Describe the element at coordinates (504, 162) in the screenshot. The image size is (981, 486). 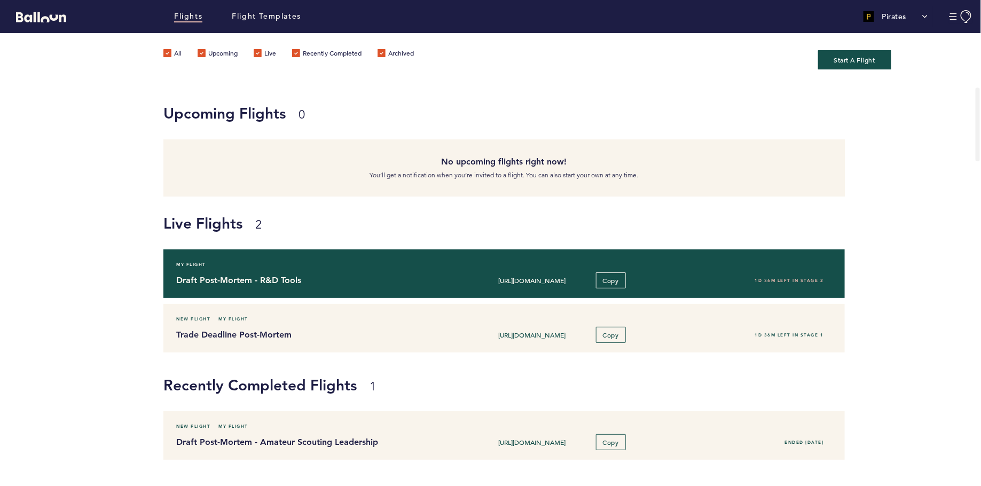
I see `h4: No upcoming flights right now!` at that location.